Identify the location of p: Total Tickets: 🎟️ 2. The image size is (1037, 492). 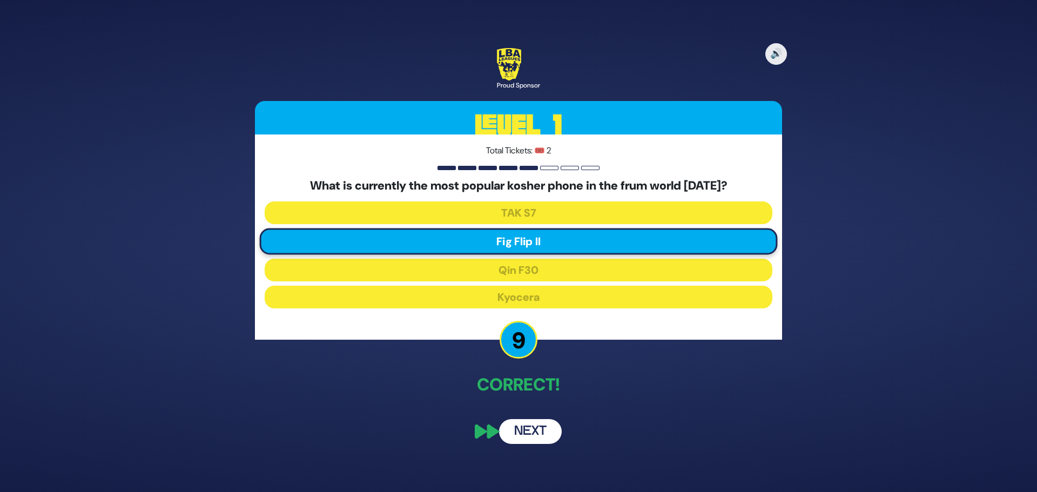
(519, 151).